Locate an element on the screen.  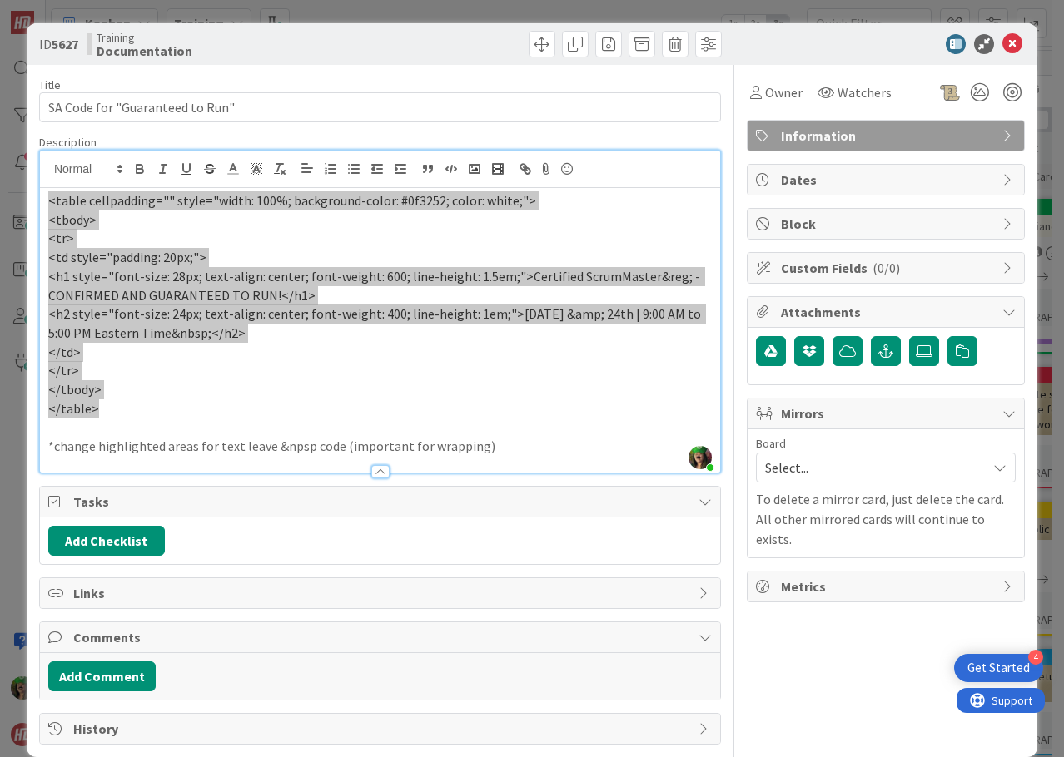
b: Documentation is located at coordinates (144, 51).